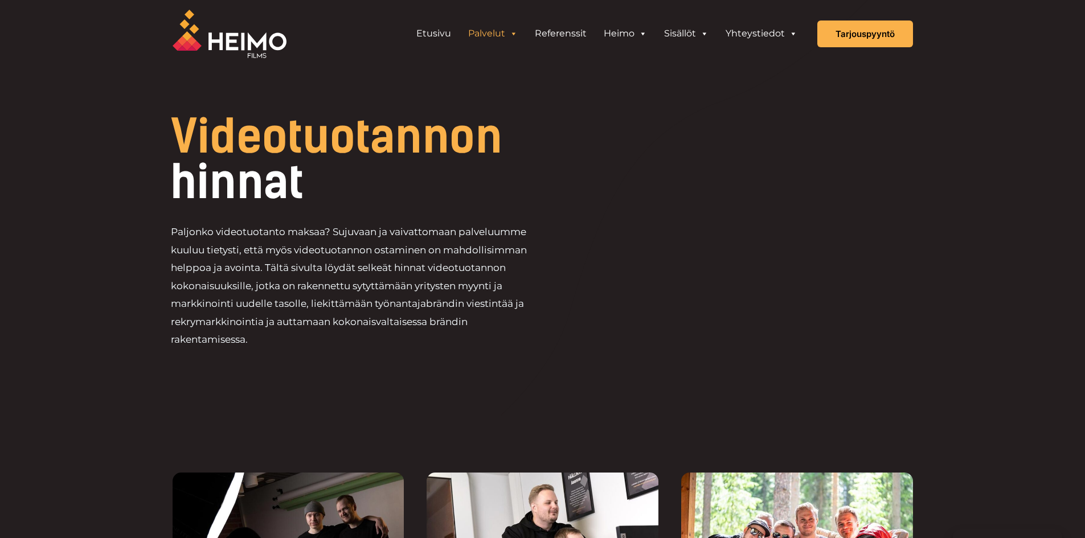 The height and width of the screenshot is (538, 1085). What do you see at coordinates (686, 34) in the screenshot?
I see `a: Sisällöt` at bounding box center [686, 34].